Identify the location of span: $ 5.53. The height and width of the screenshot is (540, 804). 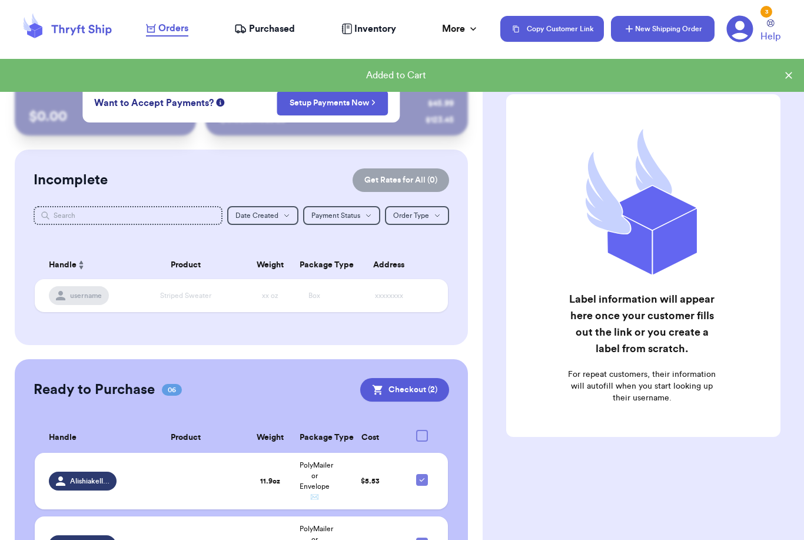
(370, 481).